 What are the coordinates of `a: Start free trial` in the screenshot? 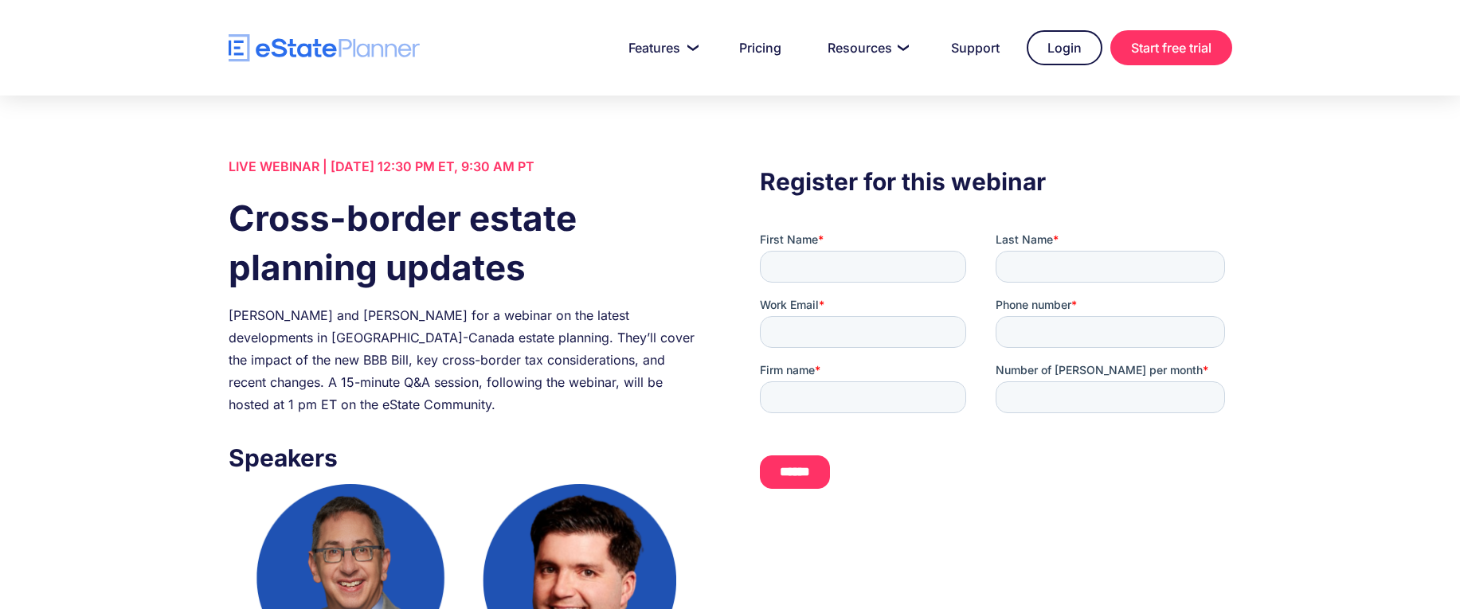 It's located at (1171, 48).